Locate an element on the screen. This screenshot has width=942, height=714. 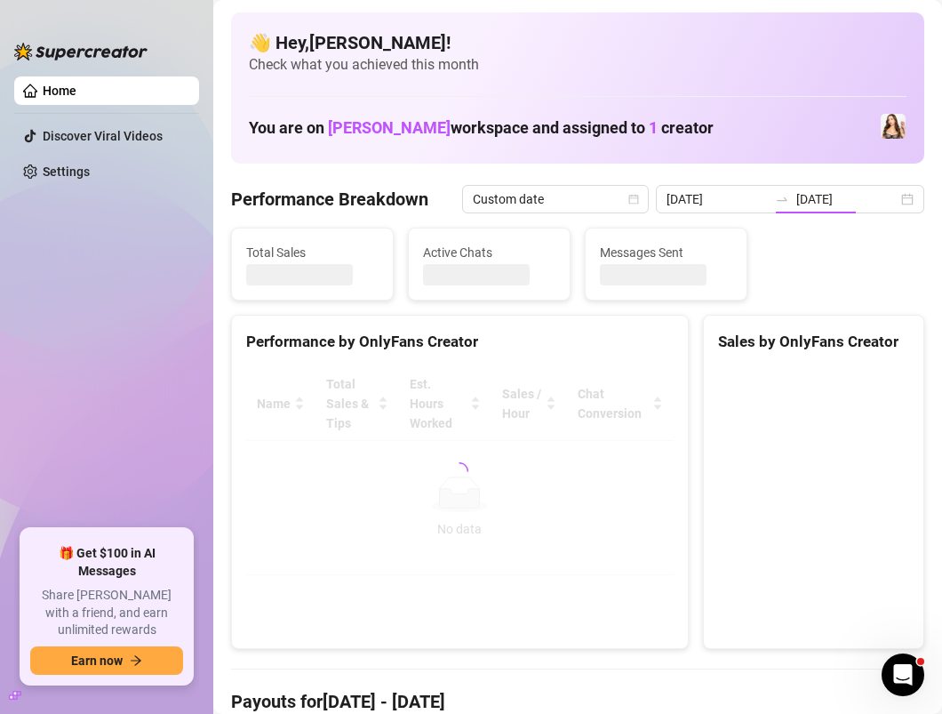
a: Discover Viral Videos is located at coordinates (102, 136).